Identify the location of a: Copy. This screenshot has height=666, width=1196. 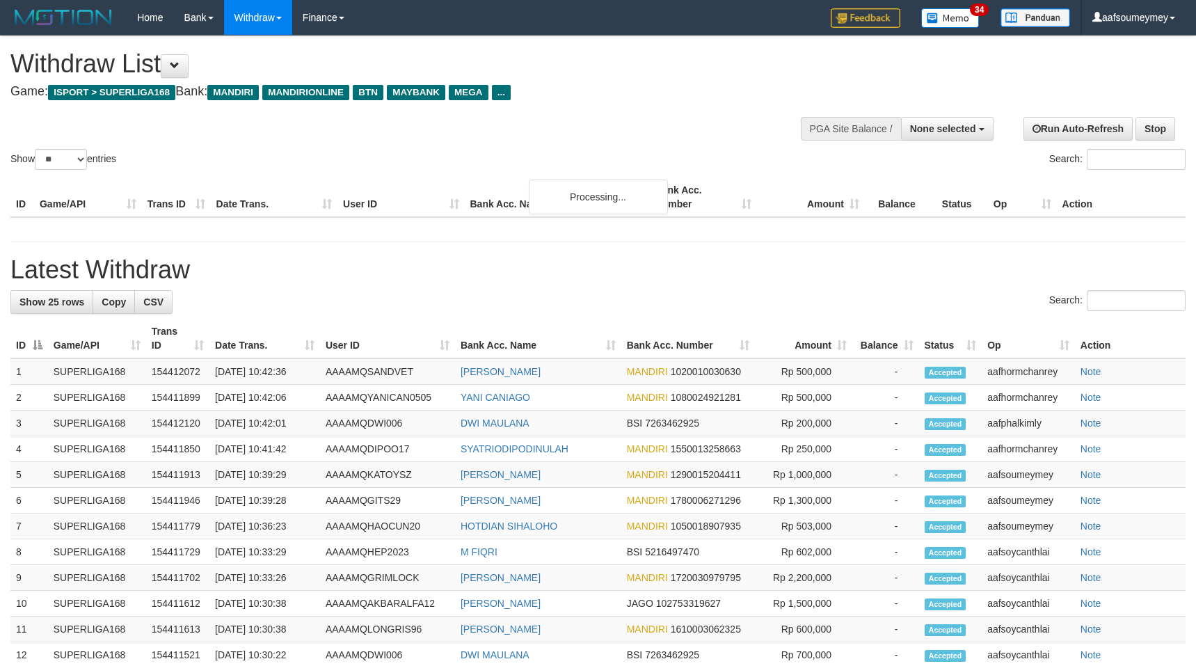
(113, 302).